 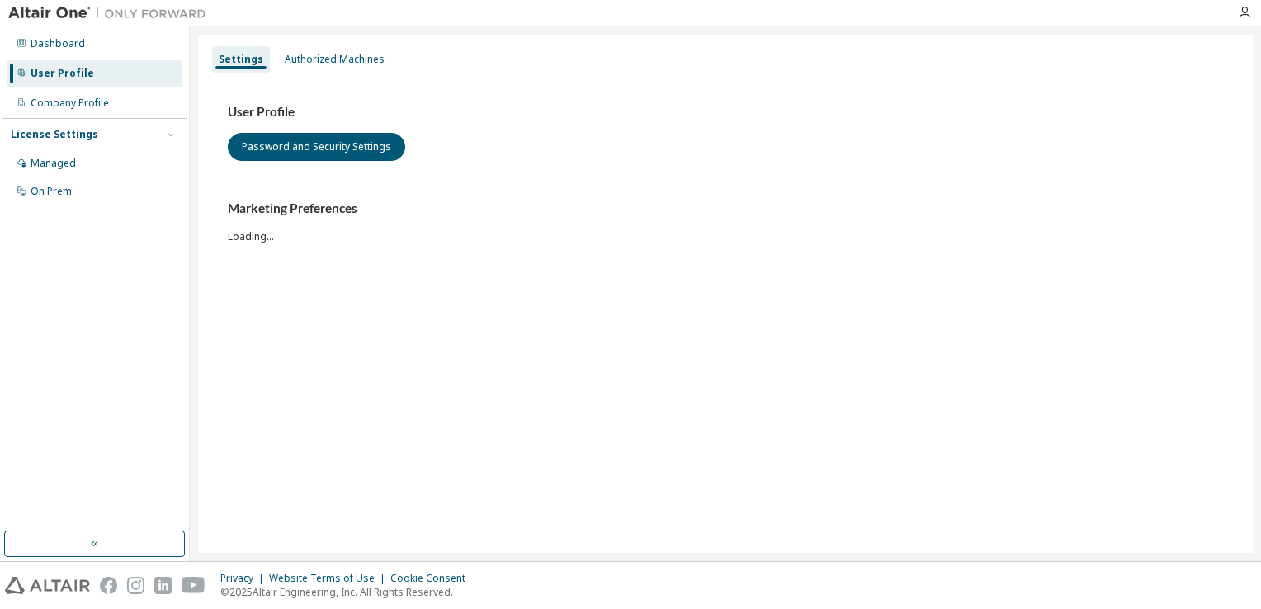 What do you see at coordinates (47, 585) in the screenshot?
I see `img: altair_logo.svg` at bounding box center [47, 585].